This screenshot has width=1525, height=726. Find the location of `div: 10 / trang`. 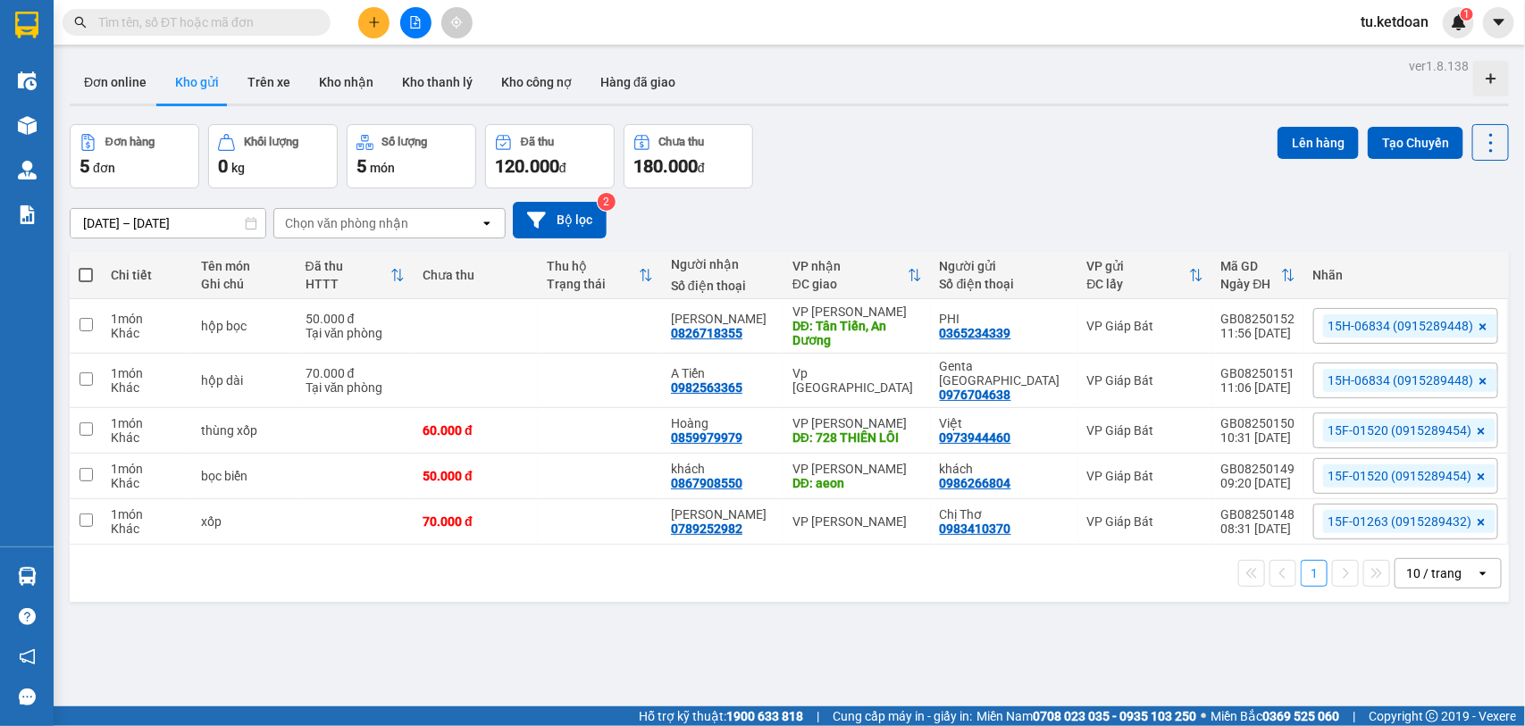

div: 10 / trang is located at coordinates (1434, 574).